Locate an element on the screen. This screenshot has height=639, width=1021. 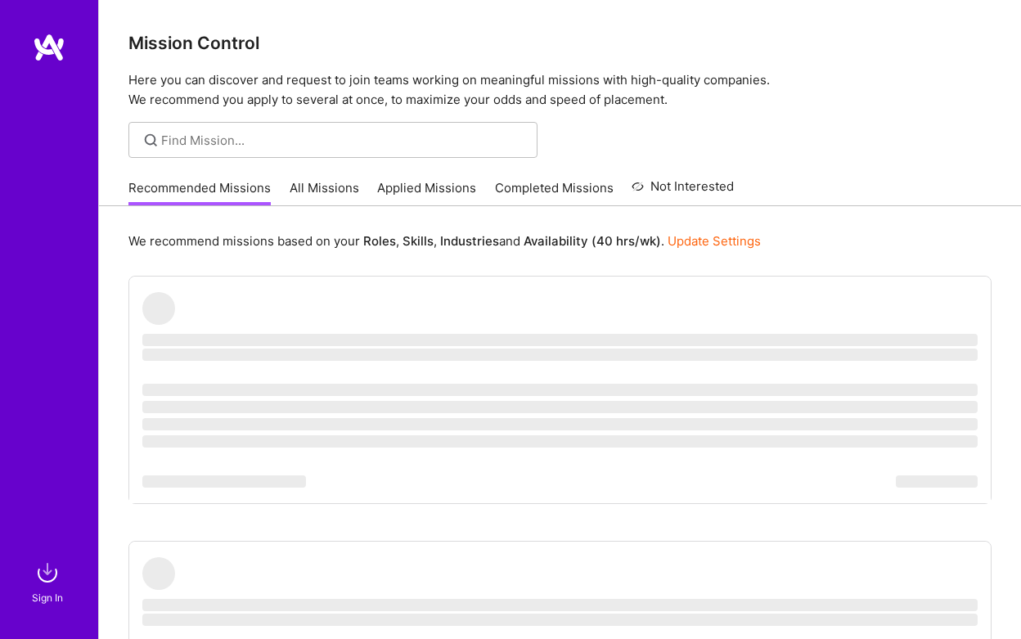
p: We recommend missions based on your , , and . is located at coordinates (444, 240).